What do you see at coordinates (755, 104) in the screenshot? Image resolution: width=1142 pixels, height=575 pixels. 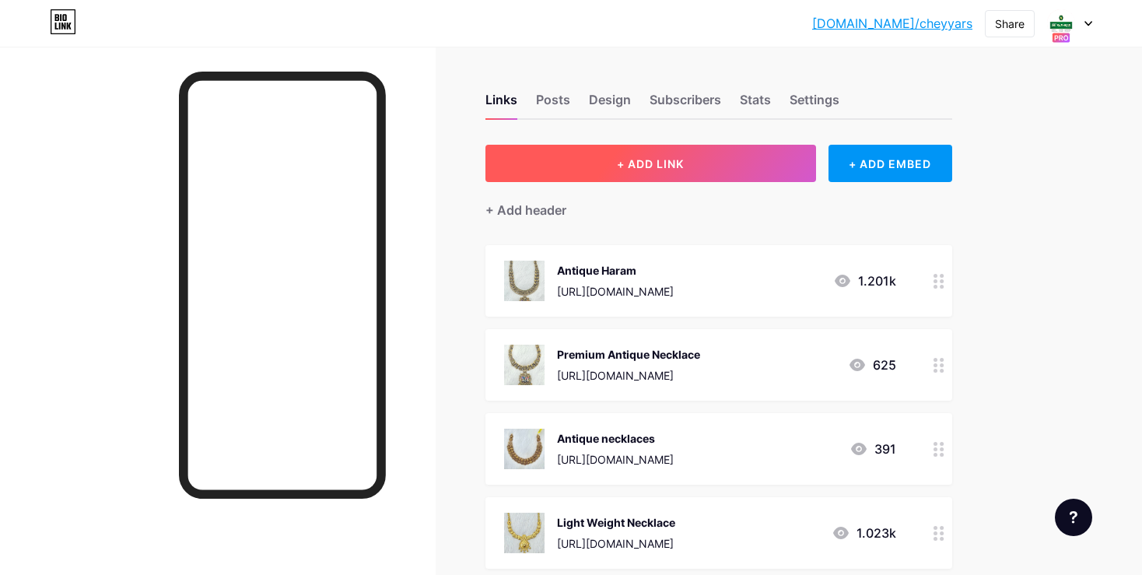 I see `div: Stats` at bounding box center [755, 104].